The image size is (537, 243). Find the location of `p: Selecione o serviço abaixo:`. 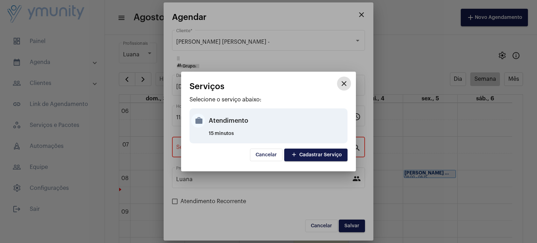

p: Selecione o serviço abaixo: is located at coordinates (268, 100).